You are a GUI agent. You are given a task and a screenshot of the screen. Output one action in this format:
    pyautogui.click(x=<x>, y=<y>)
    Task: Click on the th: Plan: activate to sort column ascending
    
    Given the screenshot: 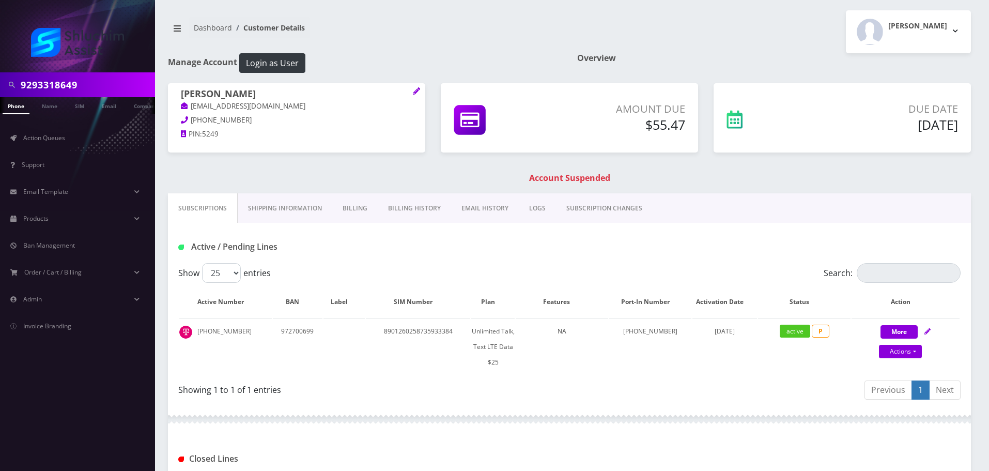 What is the action you would take?
    pyautogui.click(x=493, y=302)
    